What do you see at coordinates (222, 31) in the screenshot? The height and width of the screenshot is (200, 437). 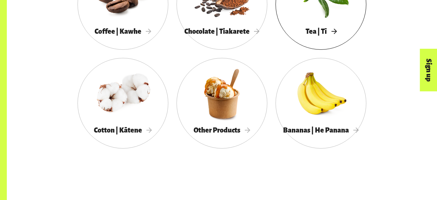 I see `span: Chocolate | Tiakarete` at bounding box center [222, 31].